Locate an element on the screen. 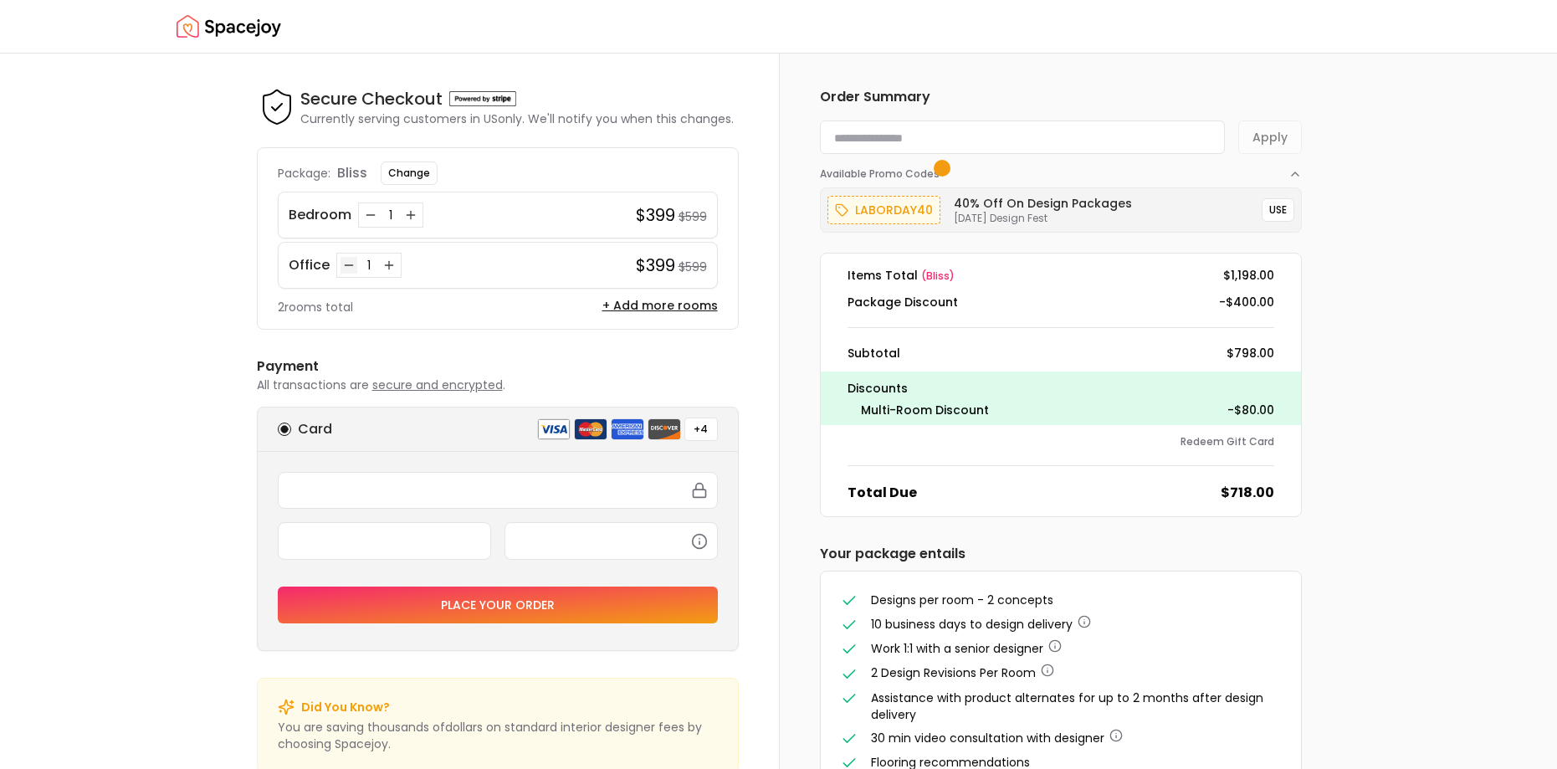 This screenshot has width=1557, height=769. button: + Add more rooms is located at coordinates (660, 305).